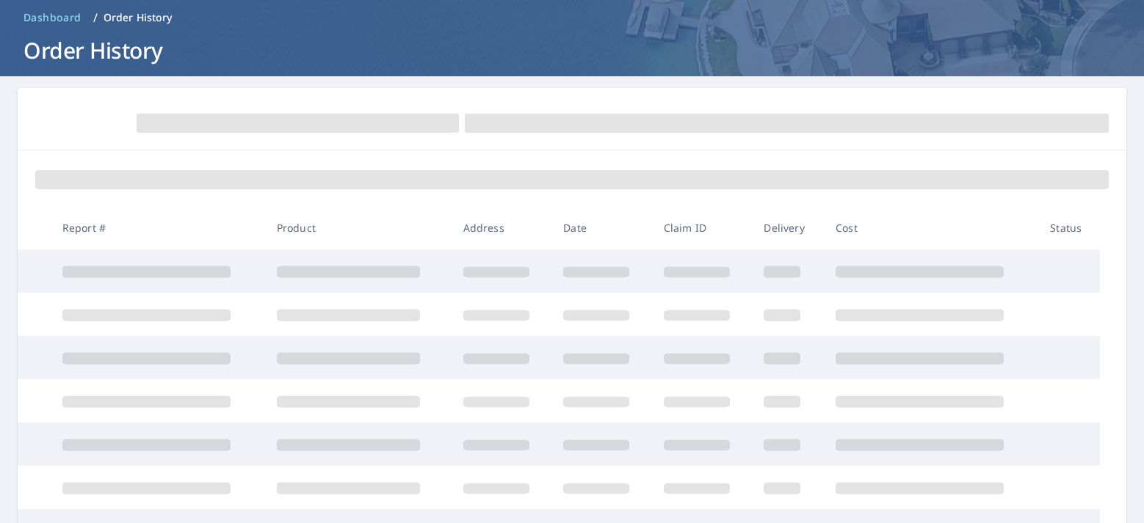 The width and height of the screenshot is (1144, 523). What do you see at coordinates (358, 228) in the screenshot?
I see `th: Product` at bounding box center [358, 228].